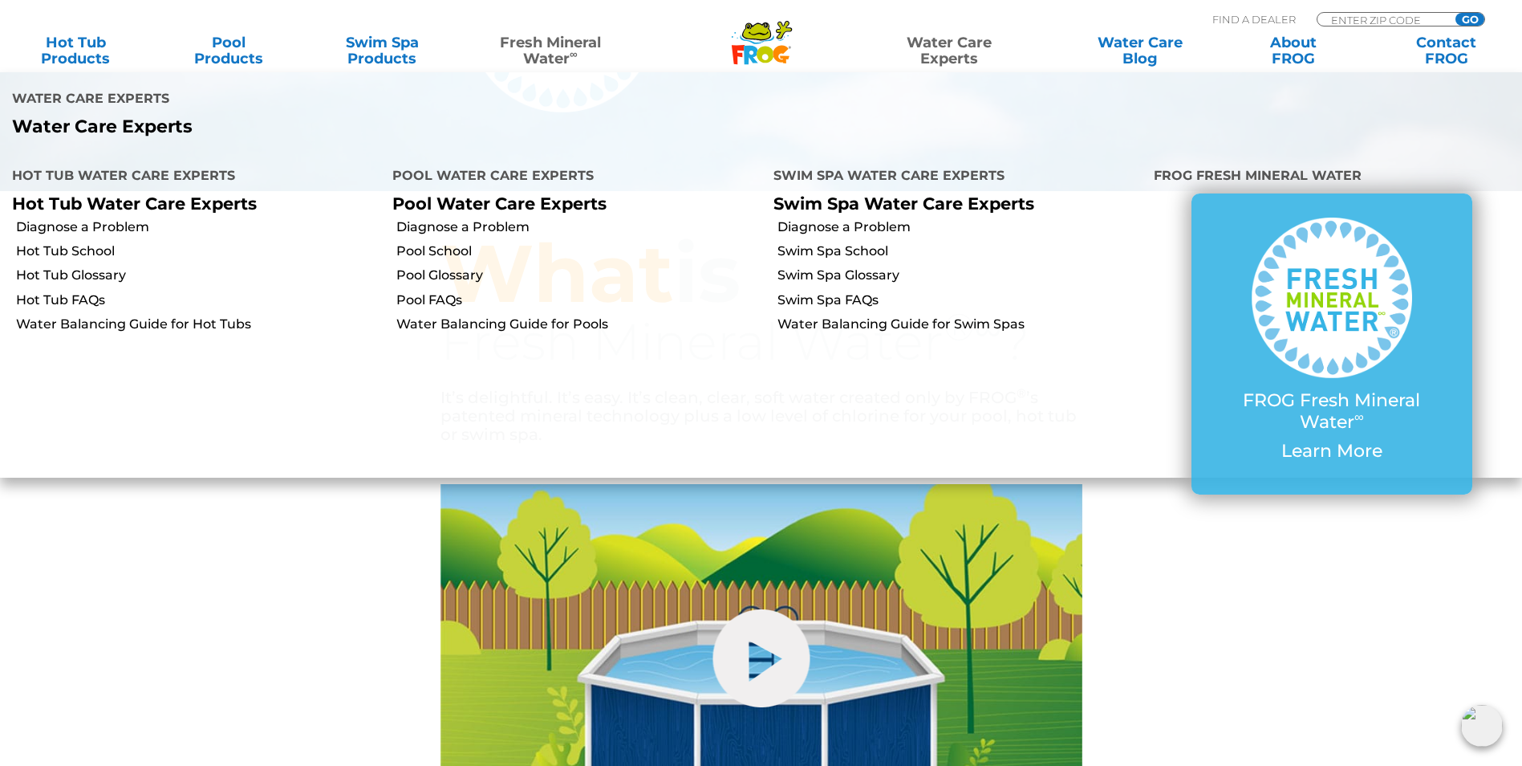 The height and width of the screenshot is (766, 1522). I want to click on a: Pool Water Care Experts, so click(499, 203).